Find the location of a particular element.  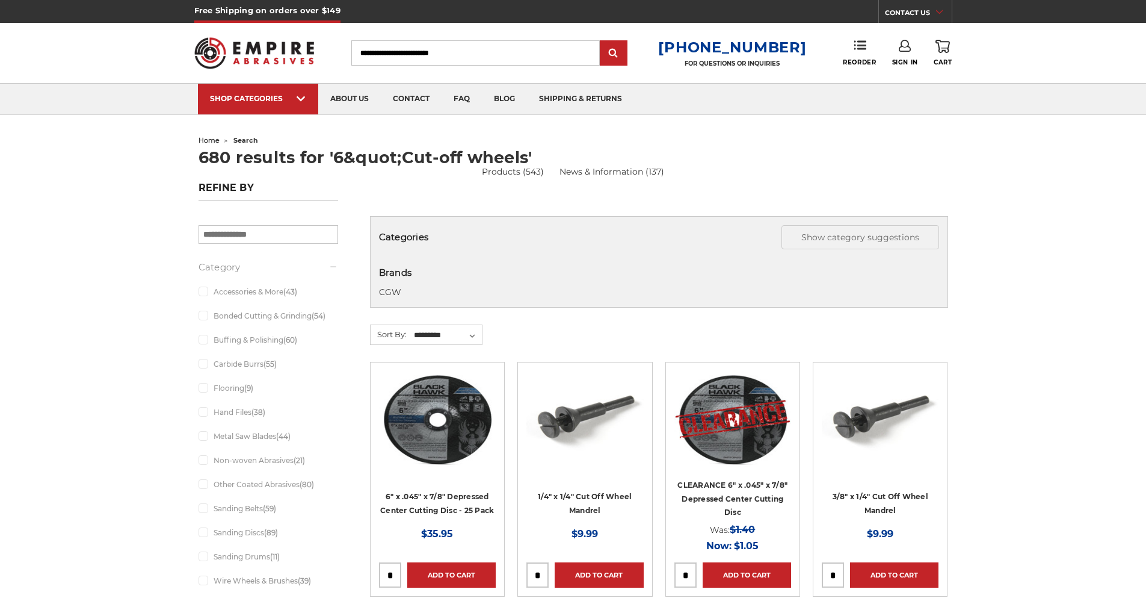

a: contact is located at coordinates (411, 99).